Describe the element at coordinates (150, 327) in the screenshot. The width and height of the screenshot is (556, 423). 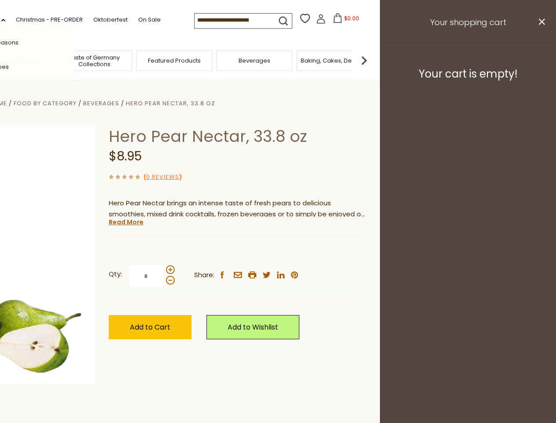
I see `span: Add to Cart` at that location.